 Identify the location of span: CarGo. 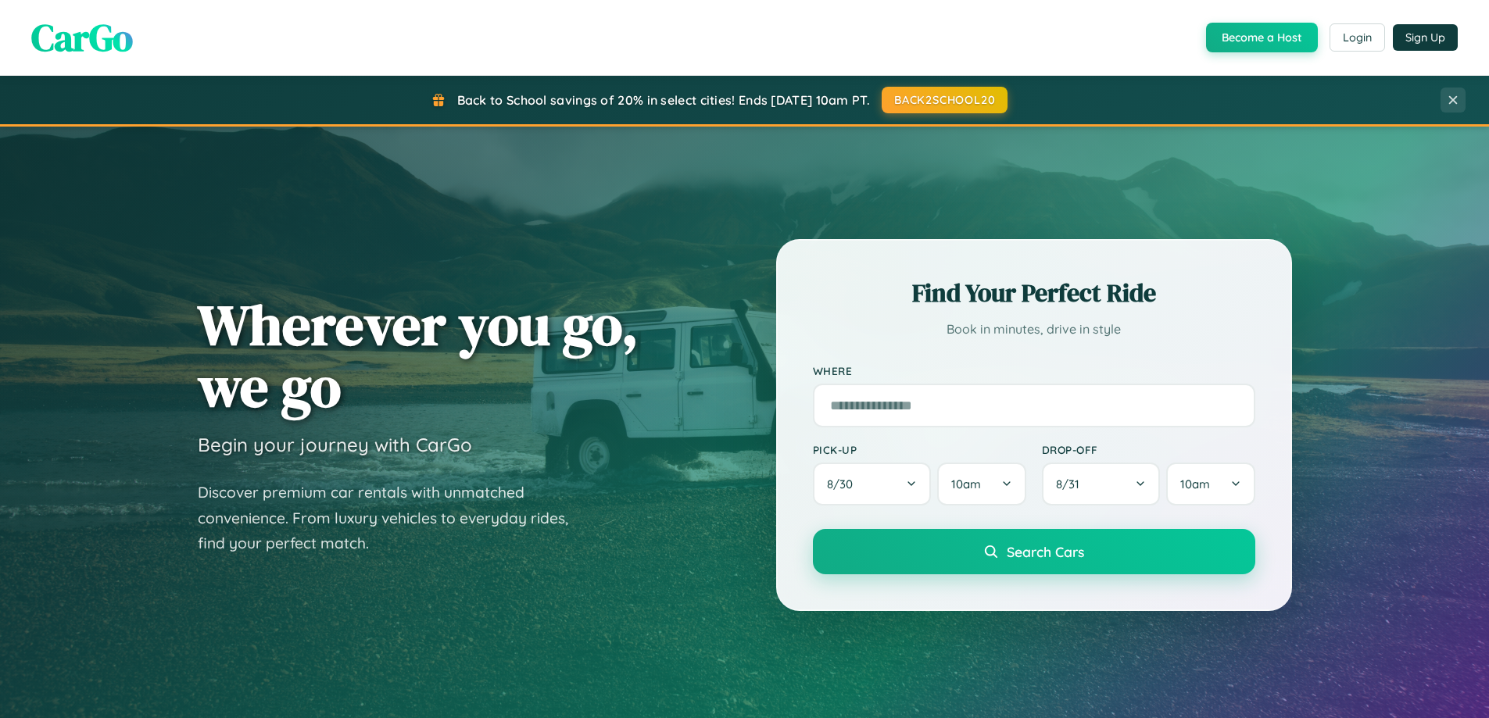
(82, 38).